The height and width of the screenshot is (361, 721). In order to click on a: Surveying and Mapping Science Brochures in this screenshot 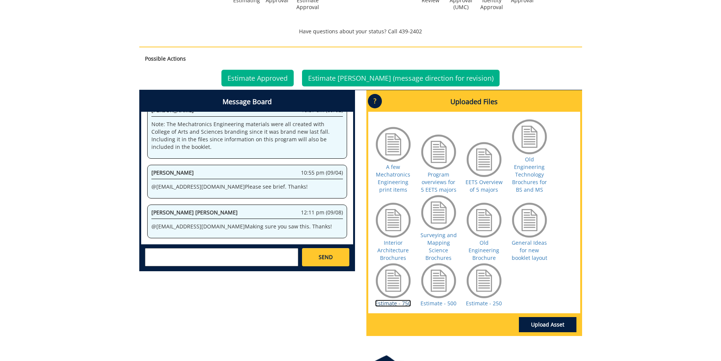, I will do `click(439, 246)`.